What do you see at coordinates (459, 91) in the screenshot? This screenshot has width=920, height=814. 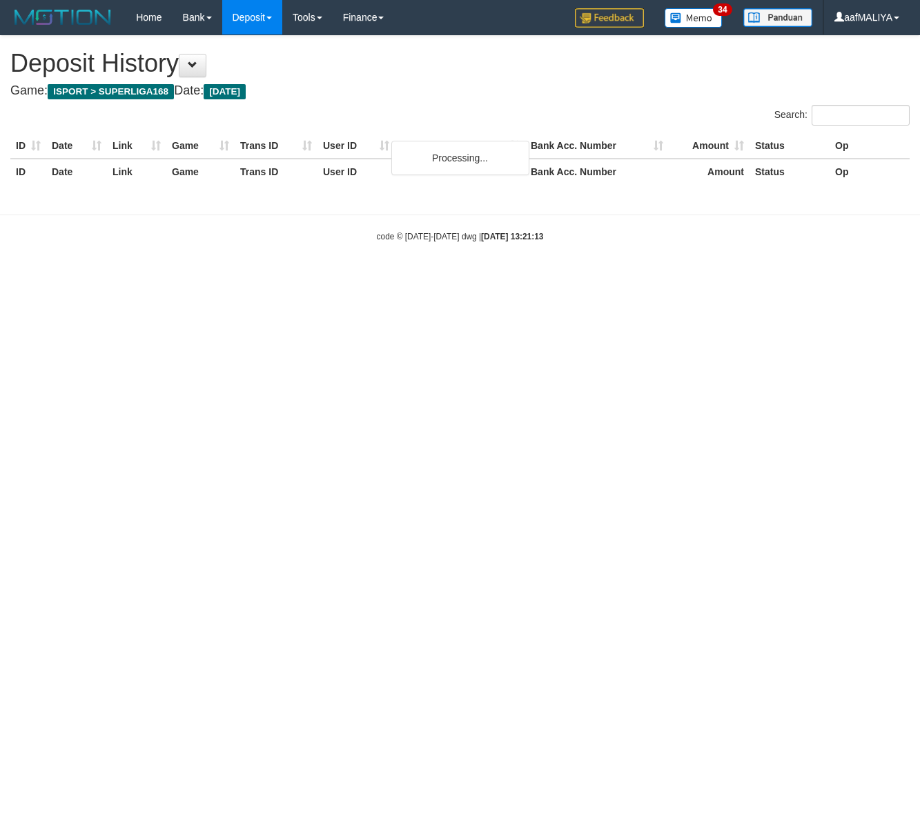 I see `h4: Game: Date:` at bounding box center [459, 91].